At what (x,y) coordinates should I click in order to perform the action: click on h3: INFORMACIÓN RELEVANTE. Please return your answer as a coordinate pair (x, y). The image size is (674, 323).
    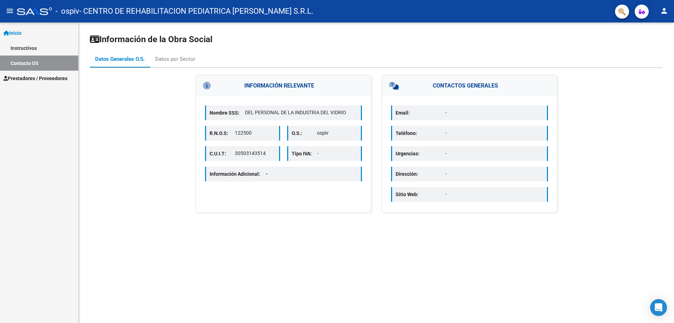
    Looking at the image, I should click on (283, 86).